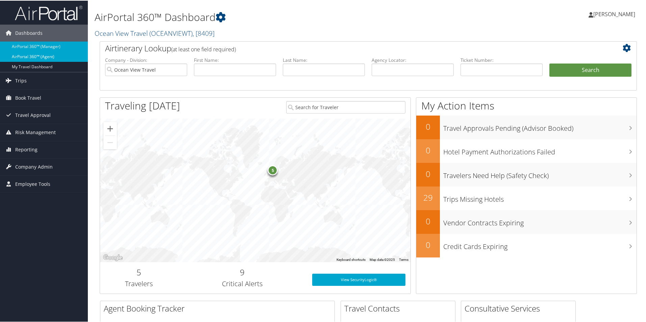  Describe the element at coordinates (540, 173) in the screenshot. I see `h3: Travelers Need Help (Safety Check)` at that location.